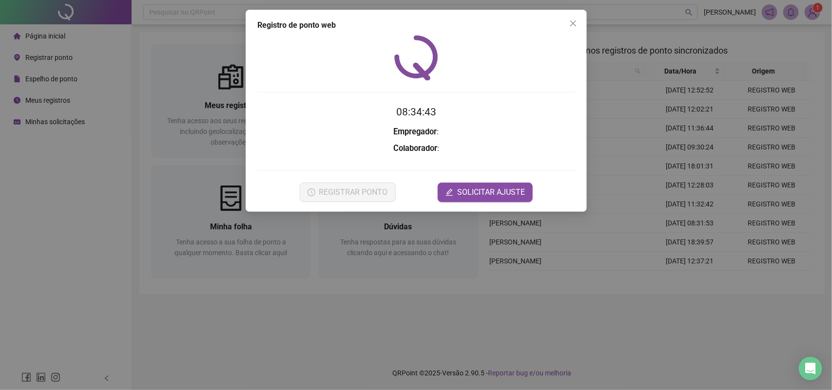 The image size is (832, 390). Describe the element at coordinates (347, 192) in the screenshot. I see `button: REGISTRAR PONTO` at that location.